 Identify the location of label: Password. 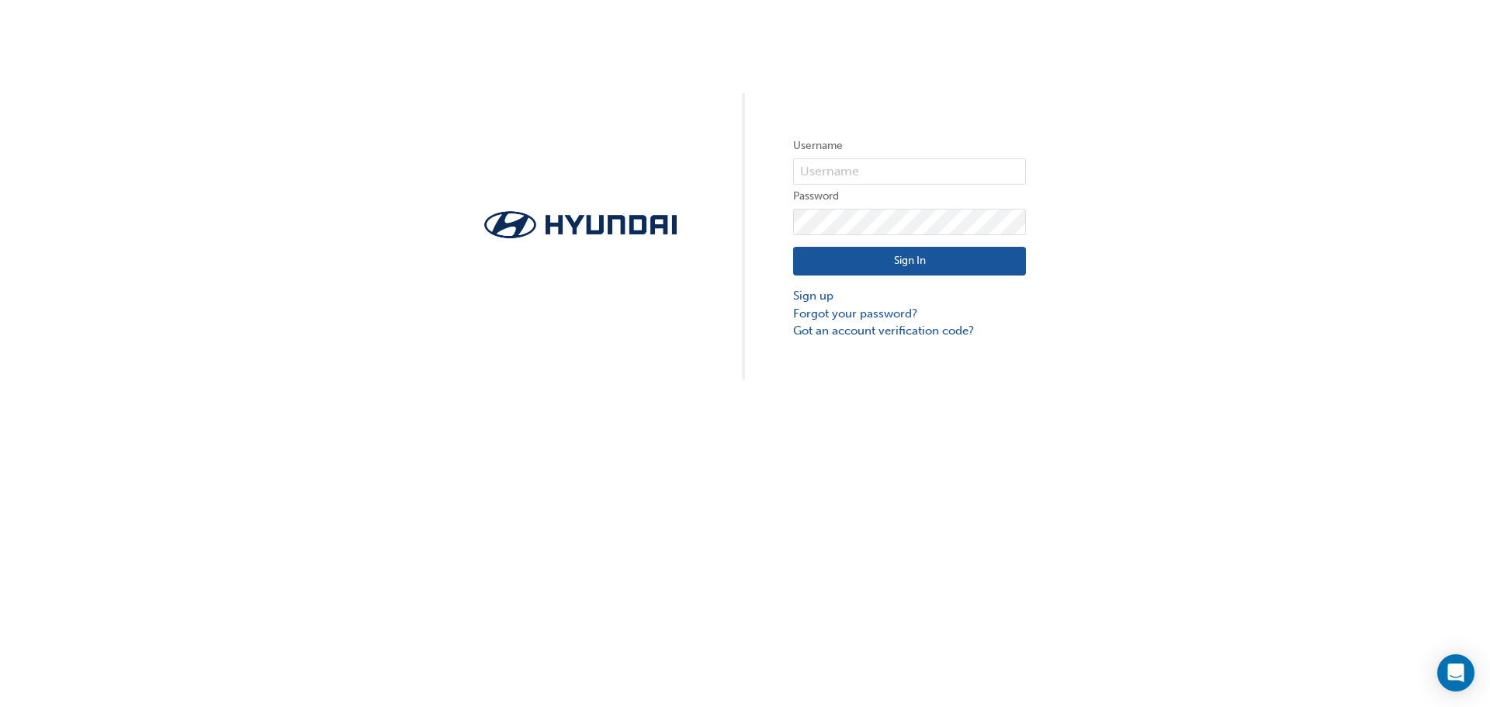
(910, 196).